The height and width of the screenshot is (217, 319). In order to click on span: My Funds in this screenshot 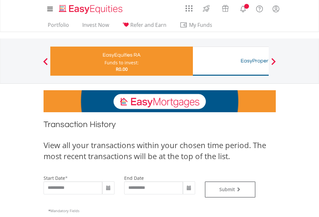, I will do `click(201, 25)`.